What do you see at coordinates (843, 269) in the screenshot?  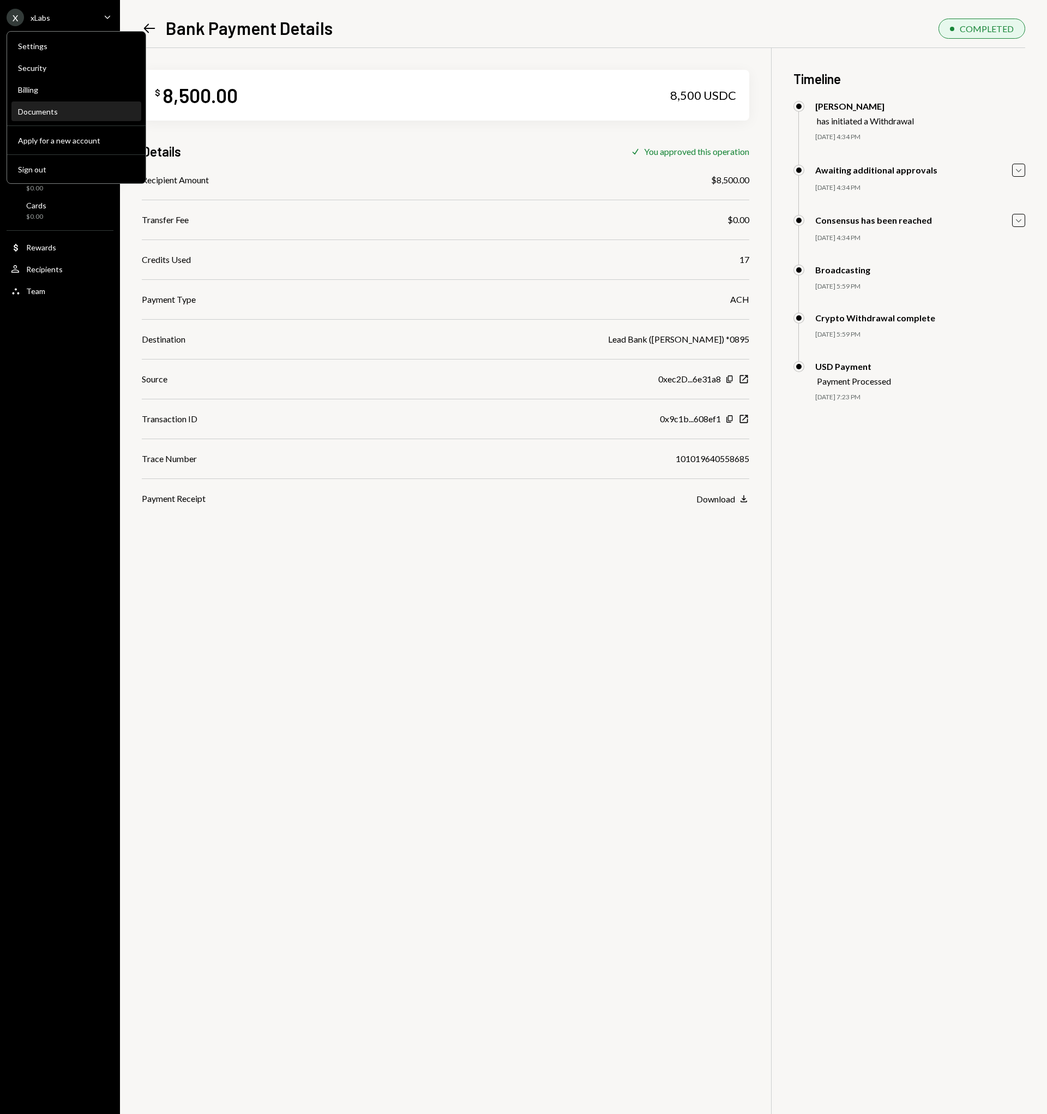 I see `div: Broadcasting` at bounding box center [843, 269].